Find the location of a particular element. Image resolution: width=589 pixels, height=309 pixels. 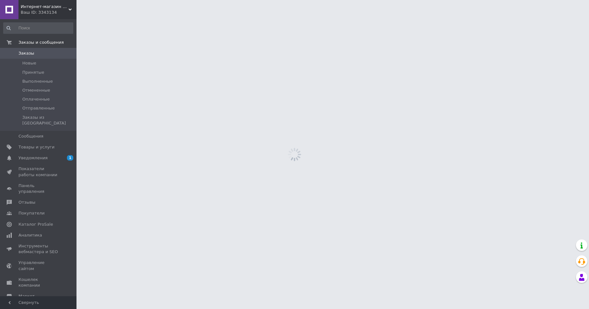

span: Каталог ProSale is located at coordinates (36, 224).